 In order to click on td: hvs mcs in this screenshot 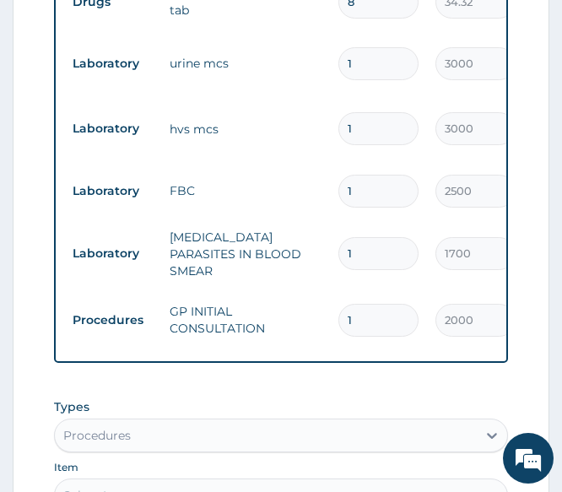, I will do `click(246, 129)`.